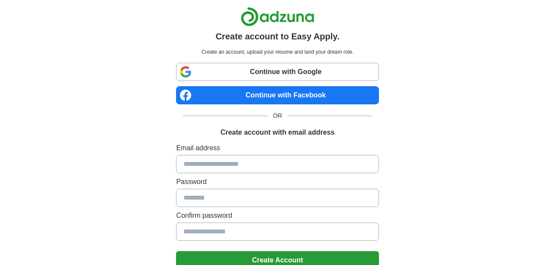 This screenshot has height=265, width=555. What do you see at coordinates (277, 52) in the screenshot?
I see `p: Create an account, upload your resume and land your dream role.` at bounding box center [277, 52].